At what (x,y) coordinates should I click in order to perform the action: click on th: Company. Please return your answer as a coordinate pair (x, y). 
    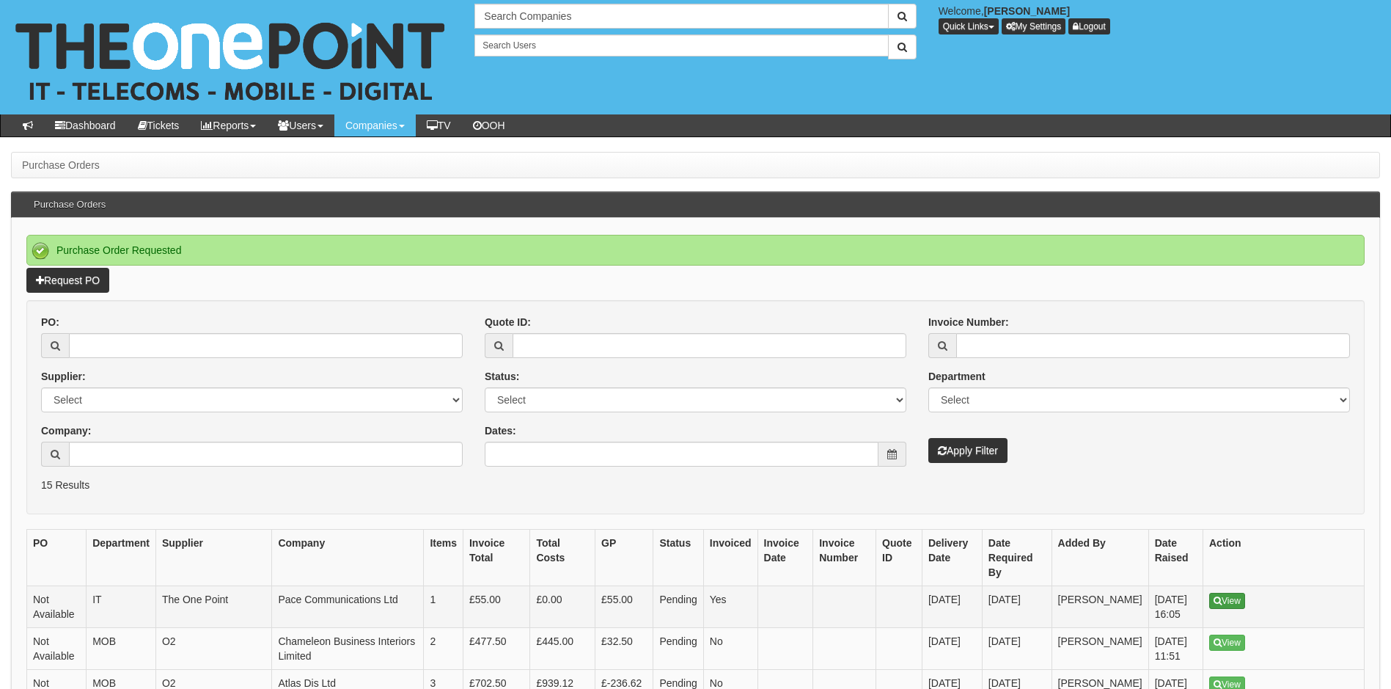
    Looking at the image, I should click on (348, 557).